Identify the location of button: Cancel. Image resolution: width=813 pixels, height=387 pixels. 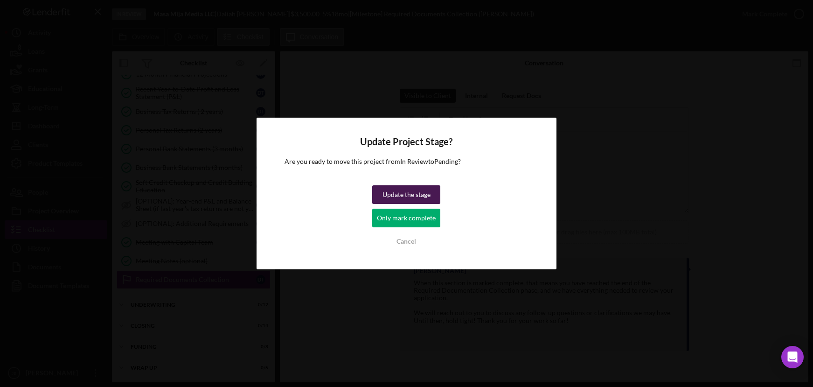
(406, 241).